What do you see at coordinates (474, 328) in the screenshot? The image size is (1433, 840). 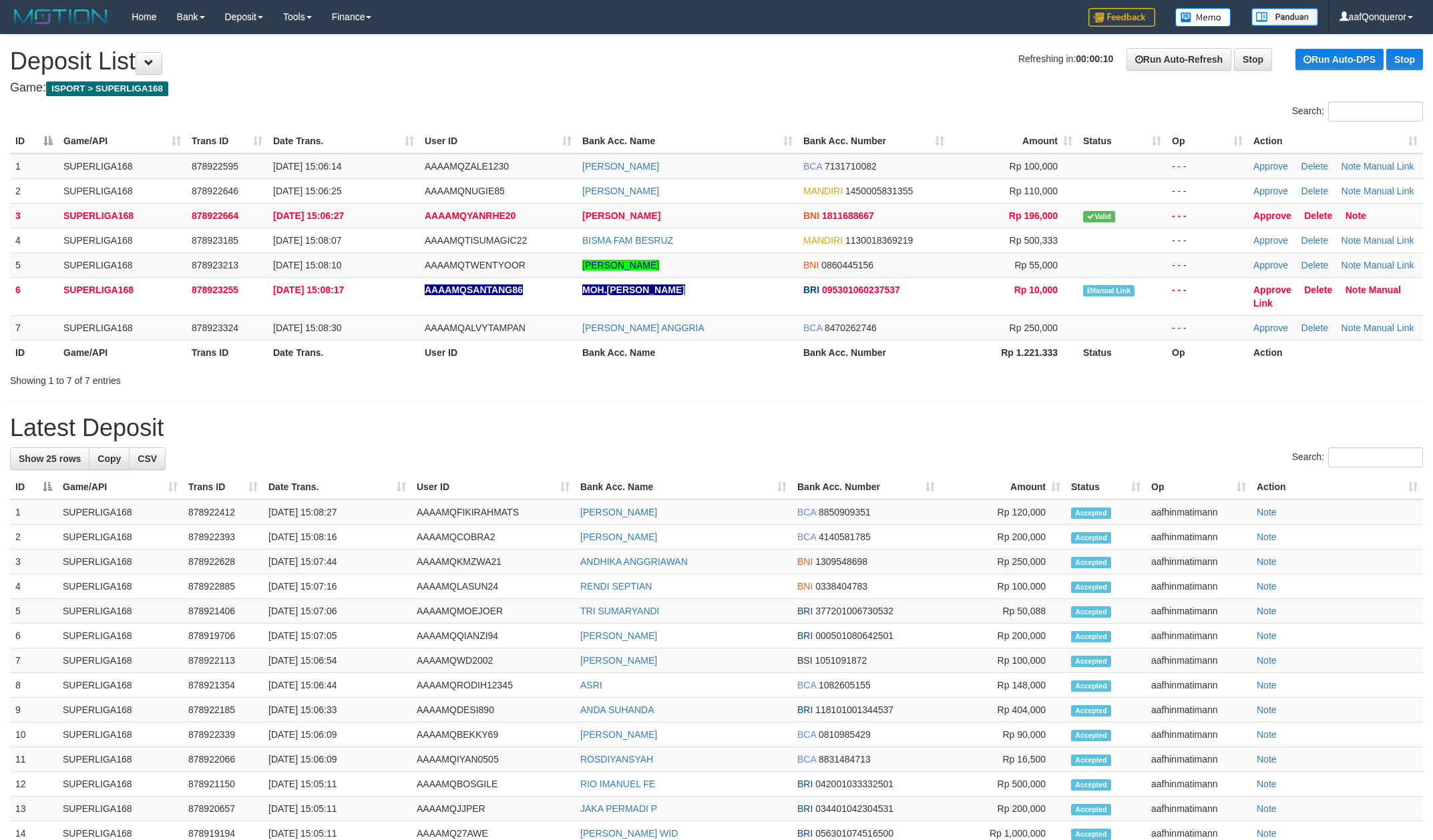 I see `span: AAAAMQALVYTAMPAN` at bounding box center [474, 328].